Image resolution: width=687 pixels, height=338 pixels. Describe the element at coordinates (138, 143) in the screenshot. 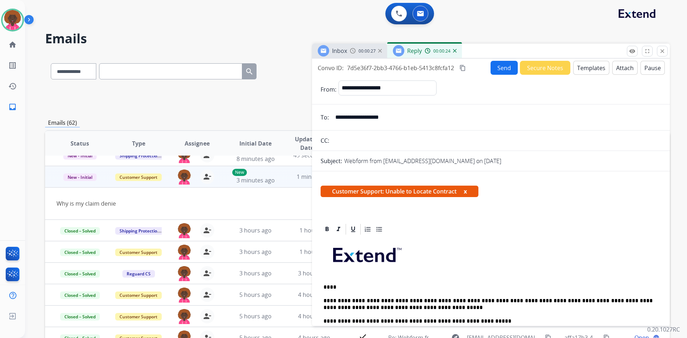

I see `span: Type` at that location.